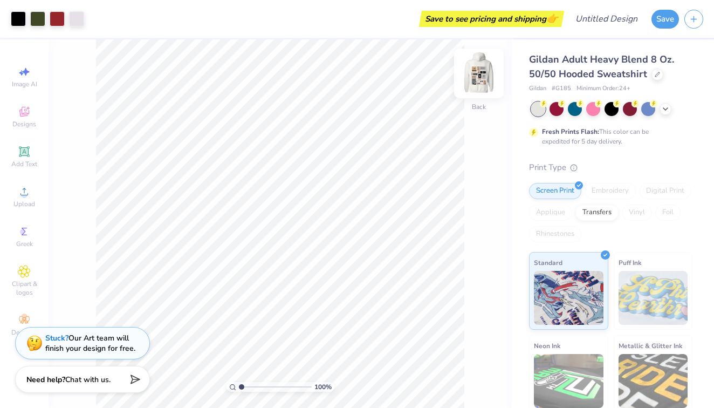 The width and height of the screenshot is (714, 408). I want to click on img: Puff Ink, so click(653, 298).